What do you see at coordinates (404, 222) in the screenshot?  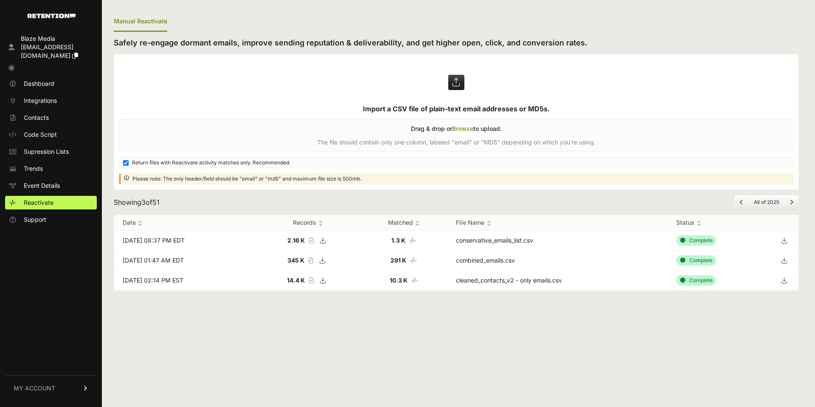 I see `th: Matched` at bounding box center [404, 222].